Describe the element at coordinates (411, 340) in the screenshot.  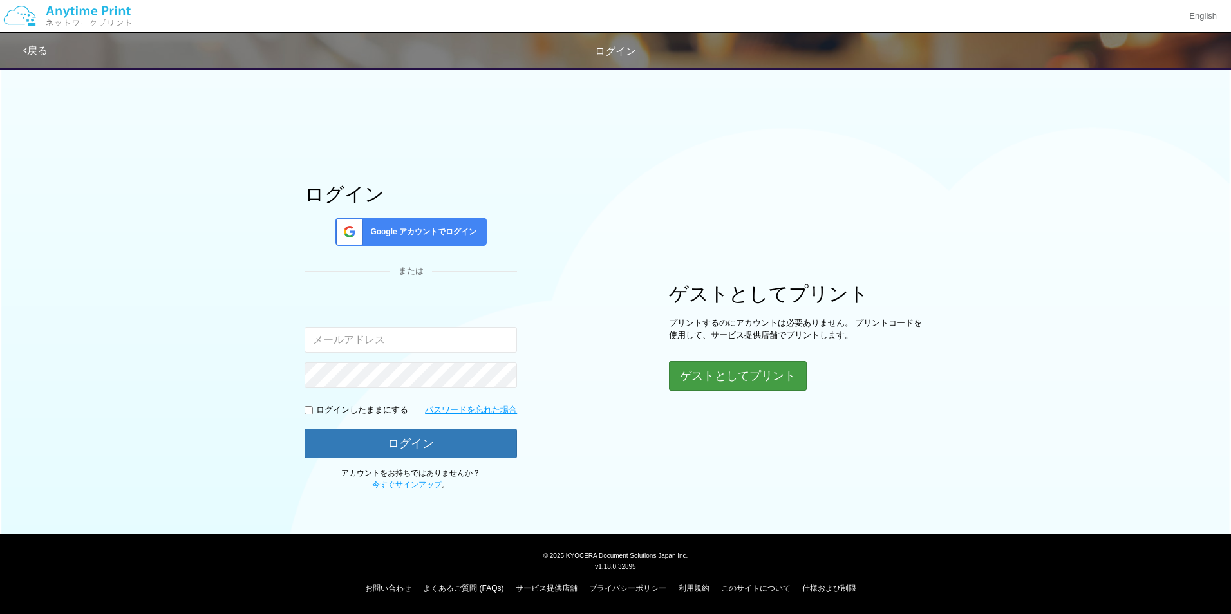
I see `input: メールアドレス` at that location.